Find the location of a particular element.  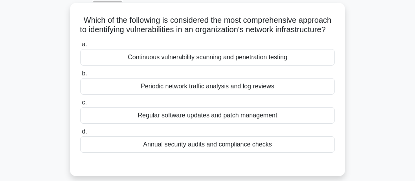

h5: Which of the following is considered the most comprehensive approach to identifying vulnerabiliti... is located at coordinates (207, 25).